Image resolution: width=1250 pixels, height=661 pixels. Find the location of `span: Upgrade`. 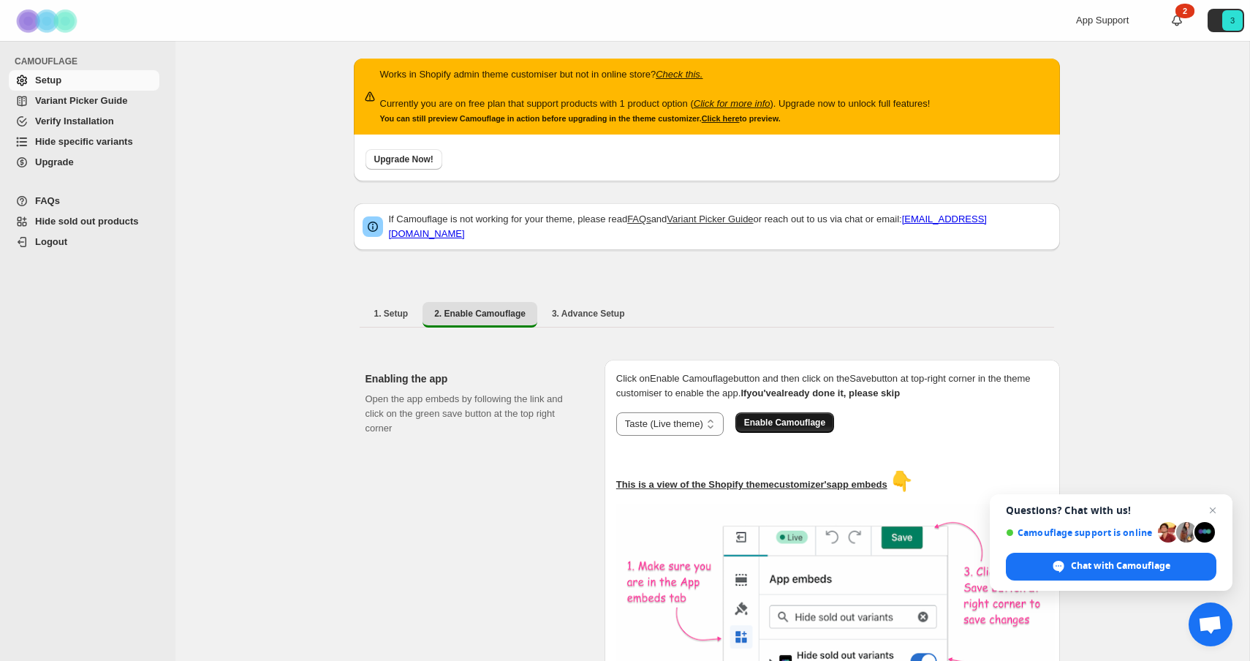

span: Upgrade is located at coordinates (54, 161).